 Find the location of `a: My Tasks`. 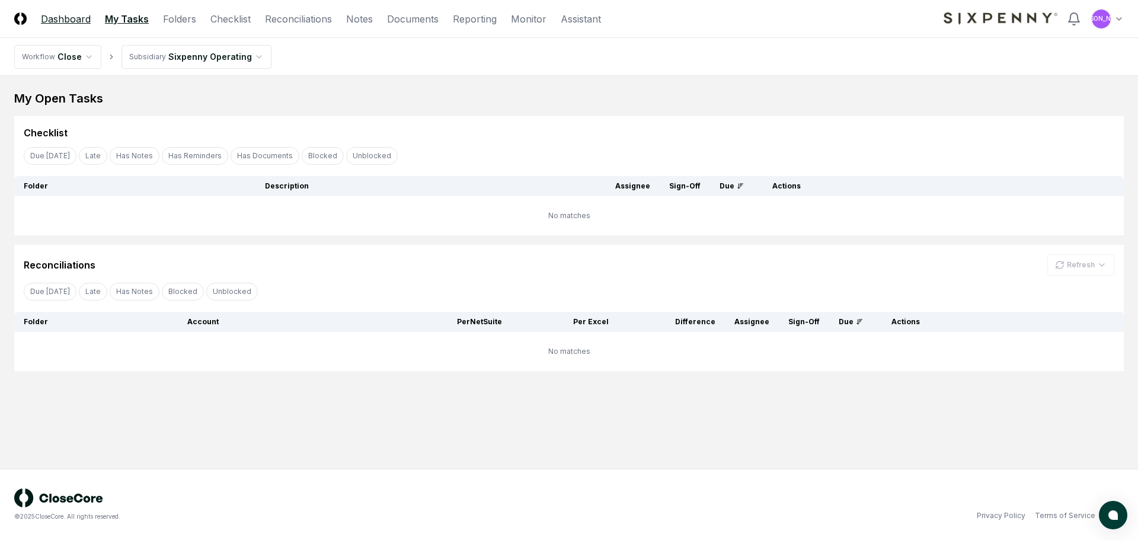

a: My Tasks is located at coordinates (127, 19).